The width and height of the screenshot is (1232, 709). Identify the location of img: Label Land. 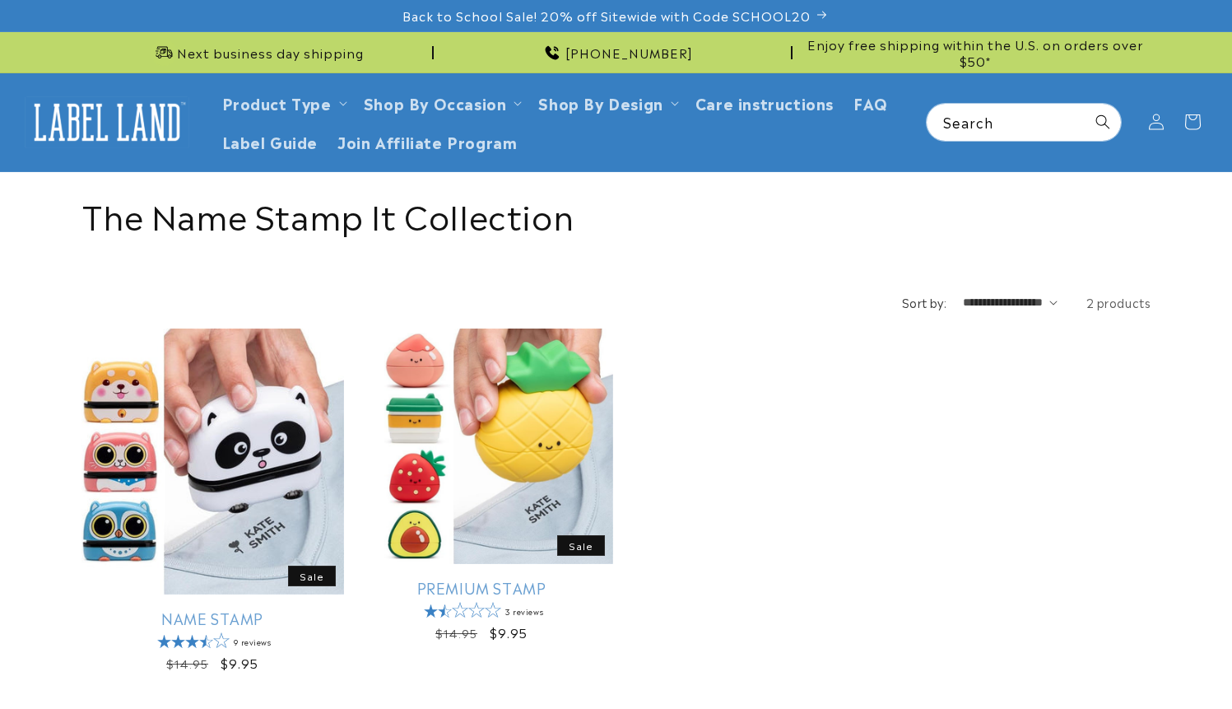
(107, 122).